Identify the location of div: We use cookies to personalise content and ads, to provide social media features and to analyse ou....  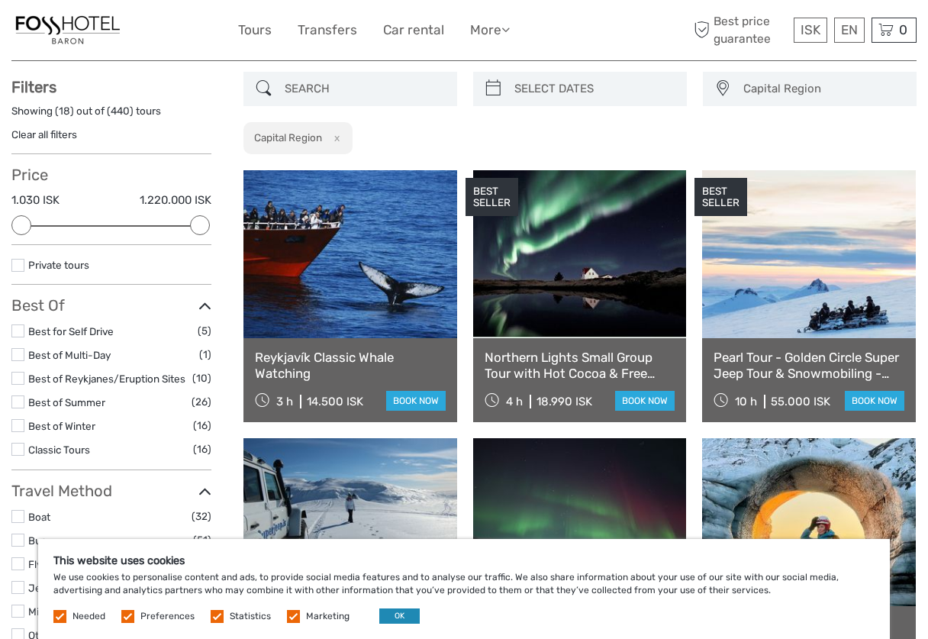
(464, 588).